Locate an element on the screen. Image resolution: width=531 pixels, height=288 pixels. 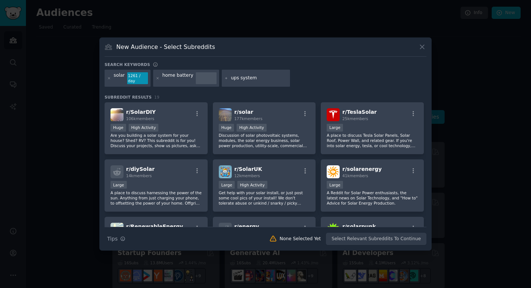
div: None Selected Yet is located at coordinates (300, 239).